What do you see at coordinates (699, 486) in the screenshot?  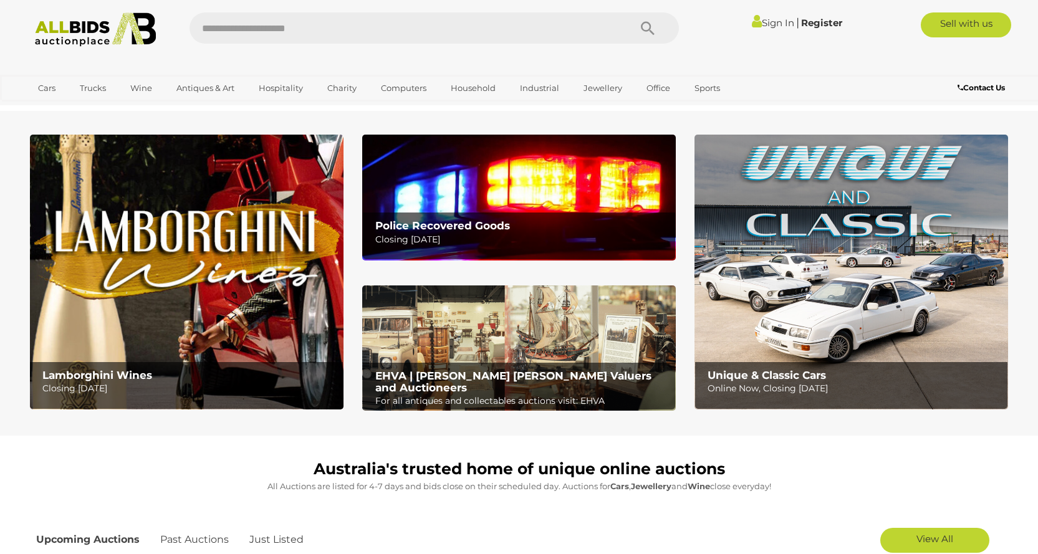 I see `strong: Wine` at bounding box center [699, 486].